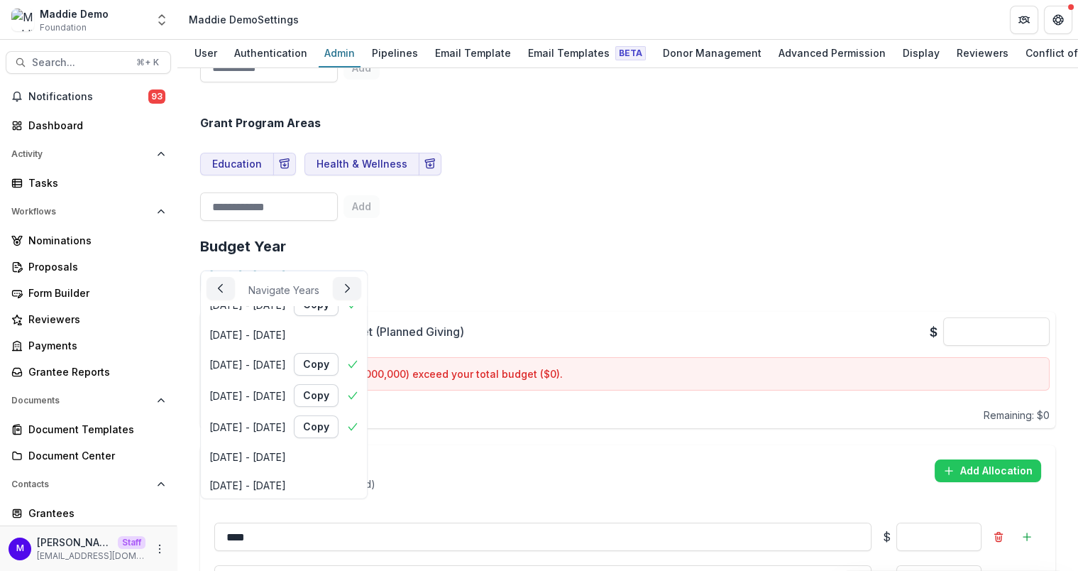 The image size is (1078, 571). Describe the element at coordinates (94, 512) in the screenshot. I see `div: Grantees` at that location.